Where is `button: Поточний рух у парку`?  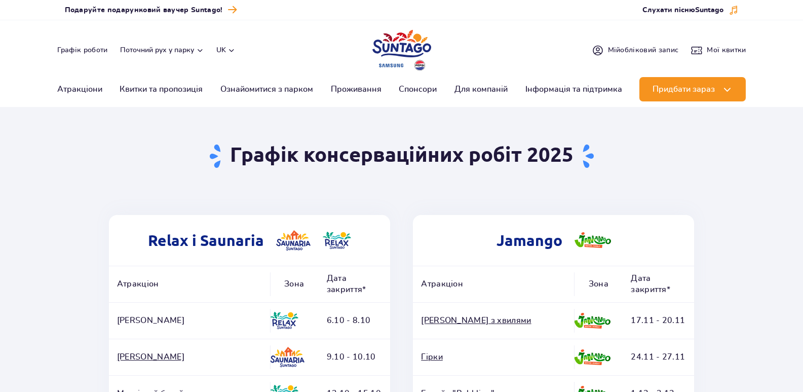
button: Поточний рух у парку is located at coordinates (162, 50).